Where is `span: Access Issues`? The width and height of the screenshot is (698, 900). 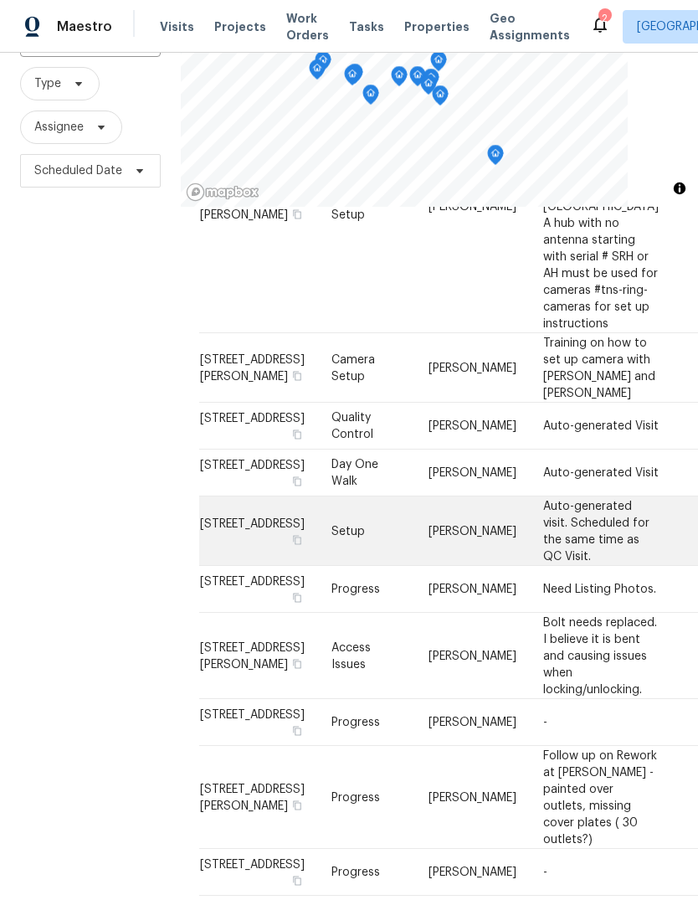
span: Access Issues is located at coordinates (351, 655).